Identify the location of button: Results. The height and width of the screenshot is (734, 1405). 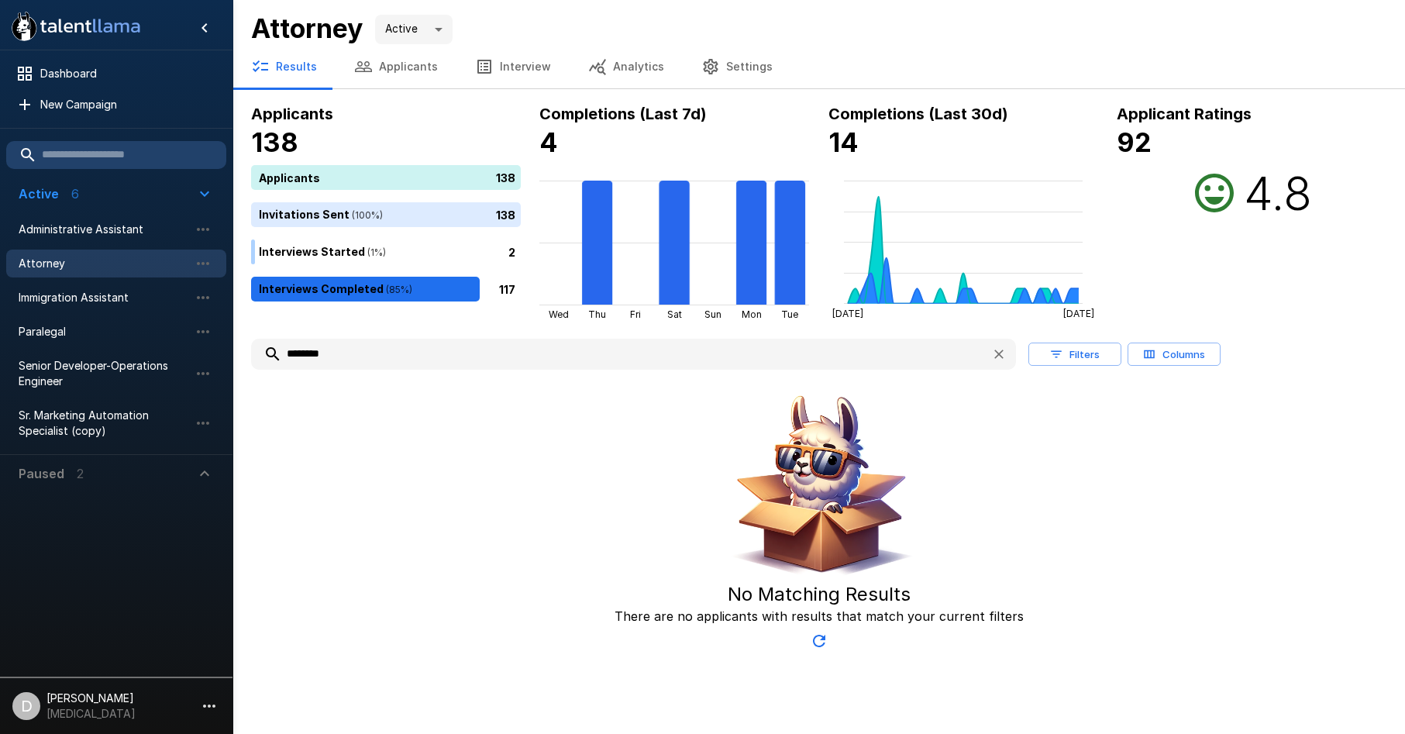
(284, 67).